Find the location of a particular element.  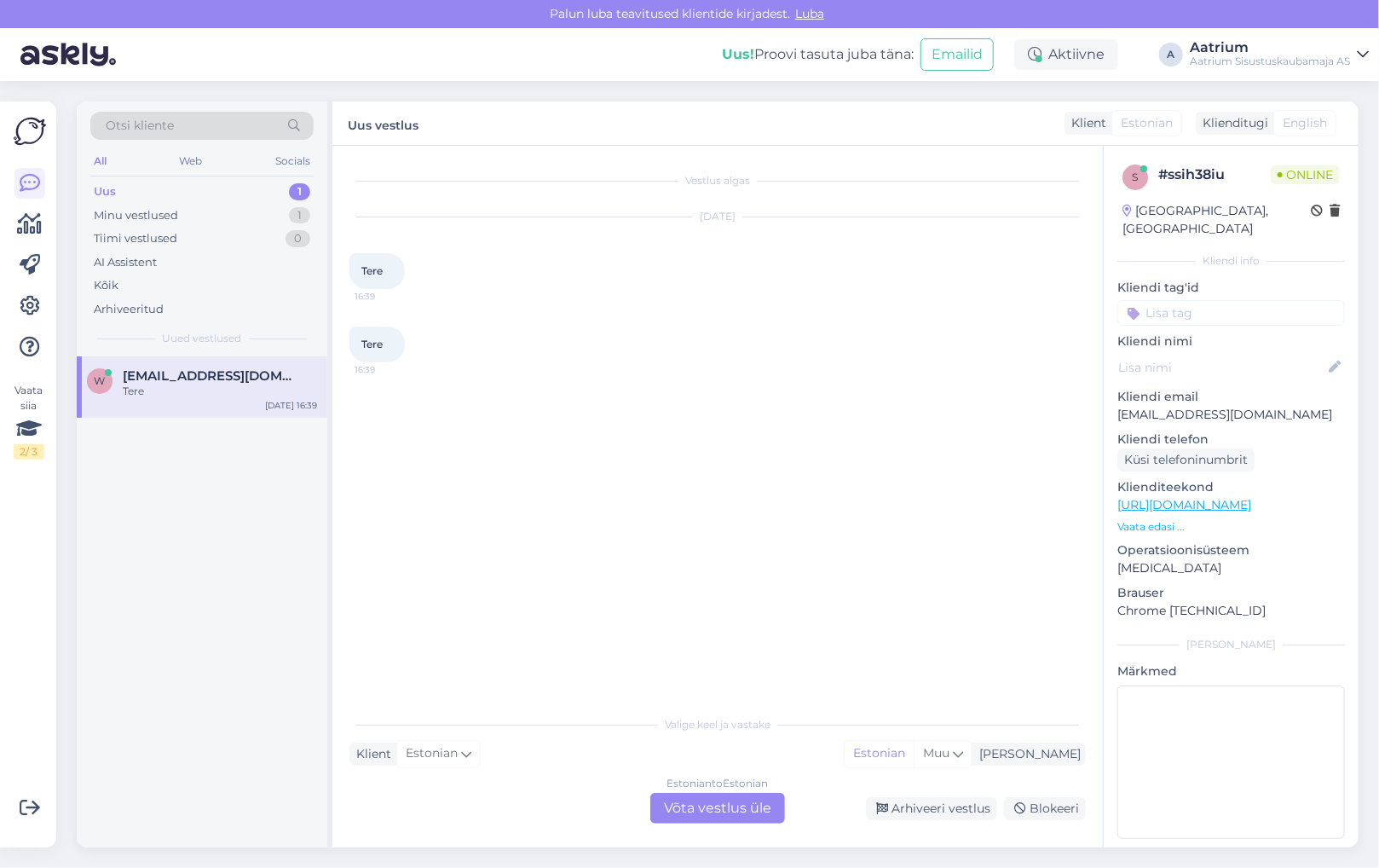

div: A is located at coordinates (1171, 54).